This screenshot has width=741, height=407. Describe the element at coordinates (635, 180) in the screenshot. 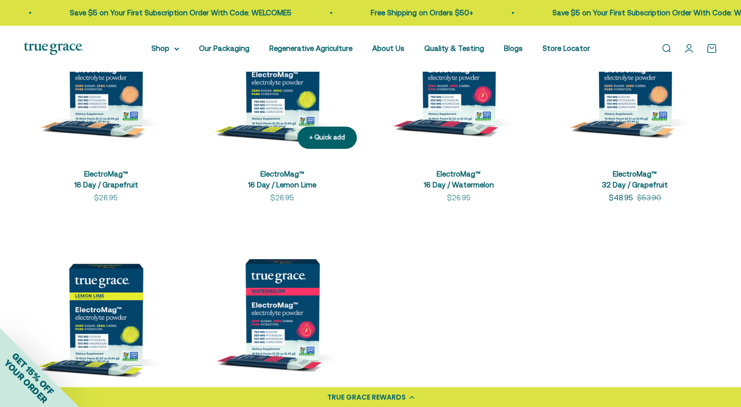

I see `a: ElectroMag™32 Day / Grapefruit` at that location.